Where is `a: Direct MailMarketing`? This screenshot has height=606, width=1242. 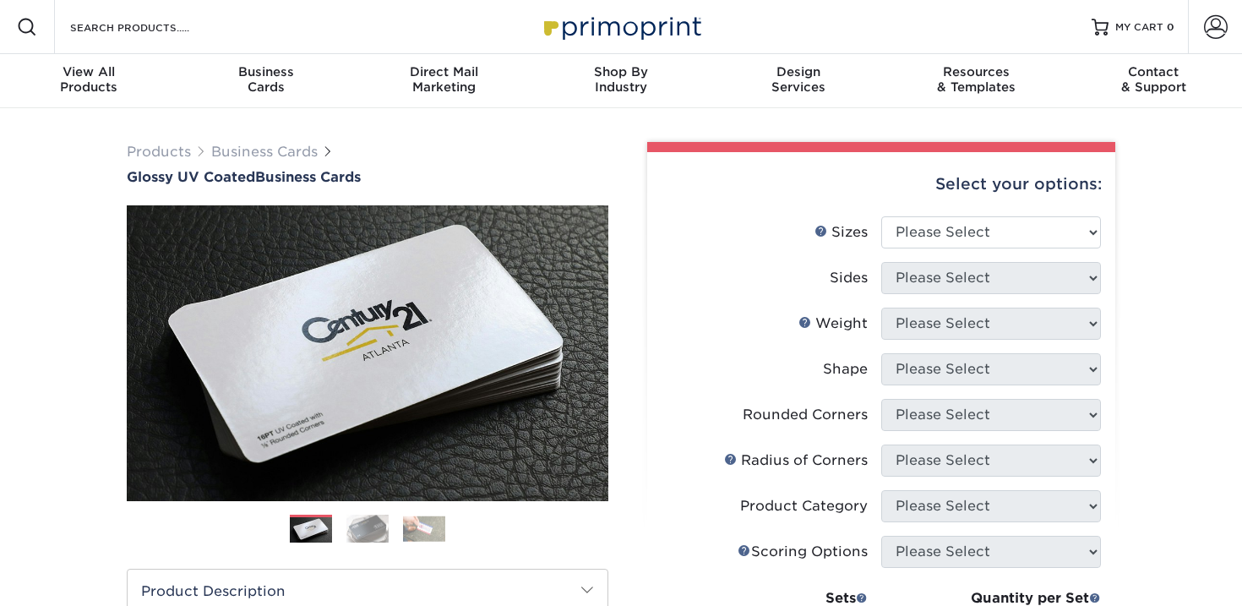
a: Direct MailMarketing is located at coordinates (444, 81).